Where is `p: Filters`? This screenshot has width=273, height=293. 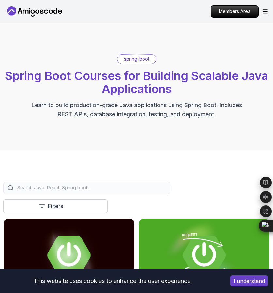
p: Filters is located at coordinates (56, 206).